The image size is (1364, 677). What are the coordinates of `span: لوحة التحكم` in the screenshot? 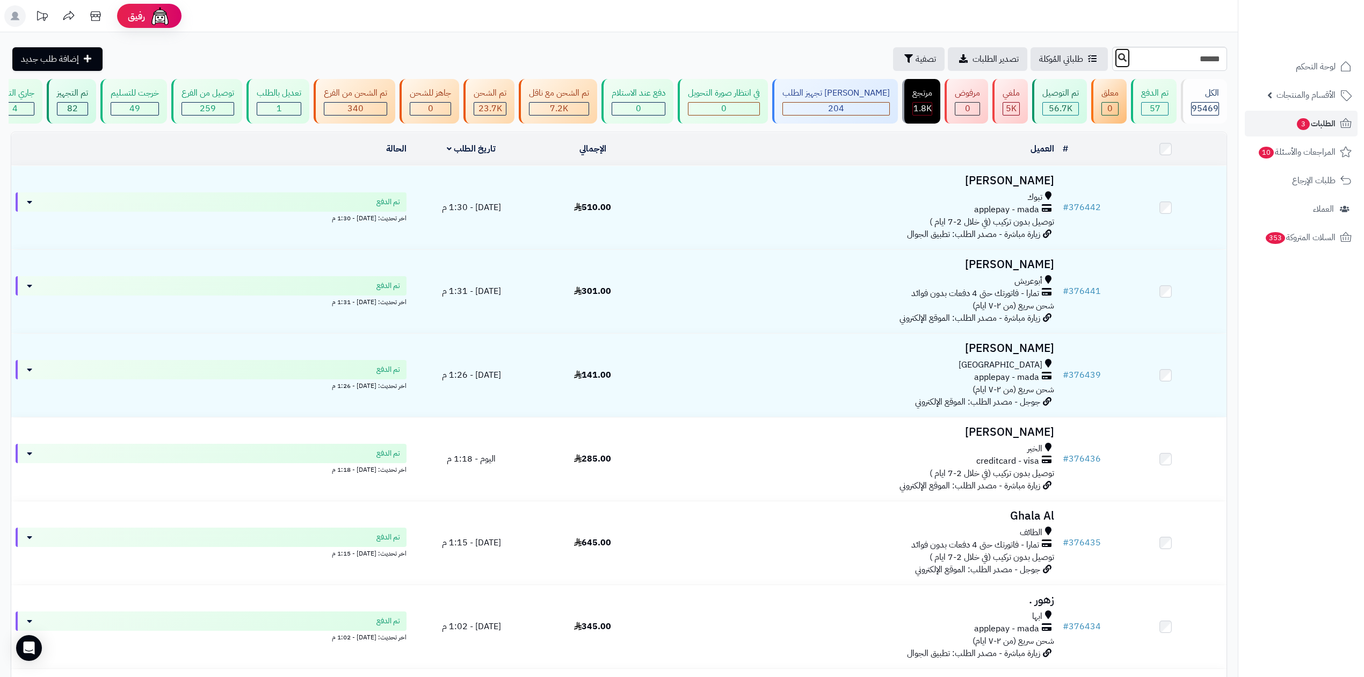 It's located at (1316, 67).